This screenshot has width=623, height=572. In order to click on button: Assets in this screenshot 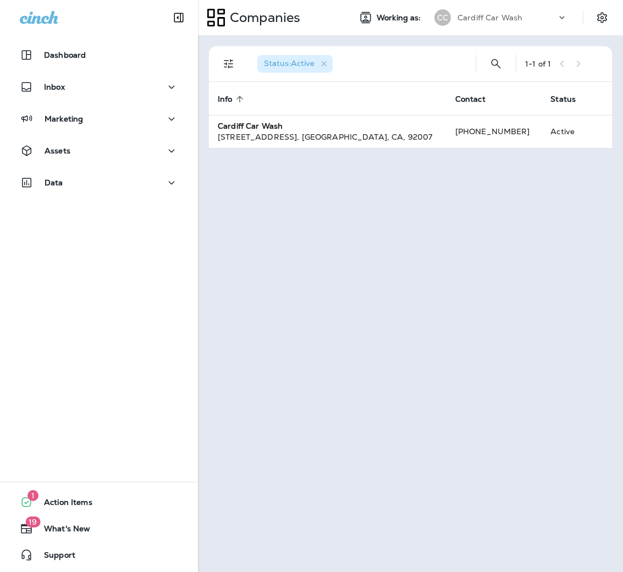, I will do `click(99, 151)`.